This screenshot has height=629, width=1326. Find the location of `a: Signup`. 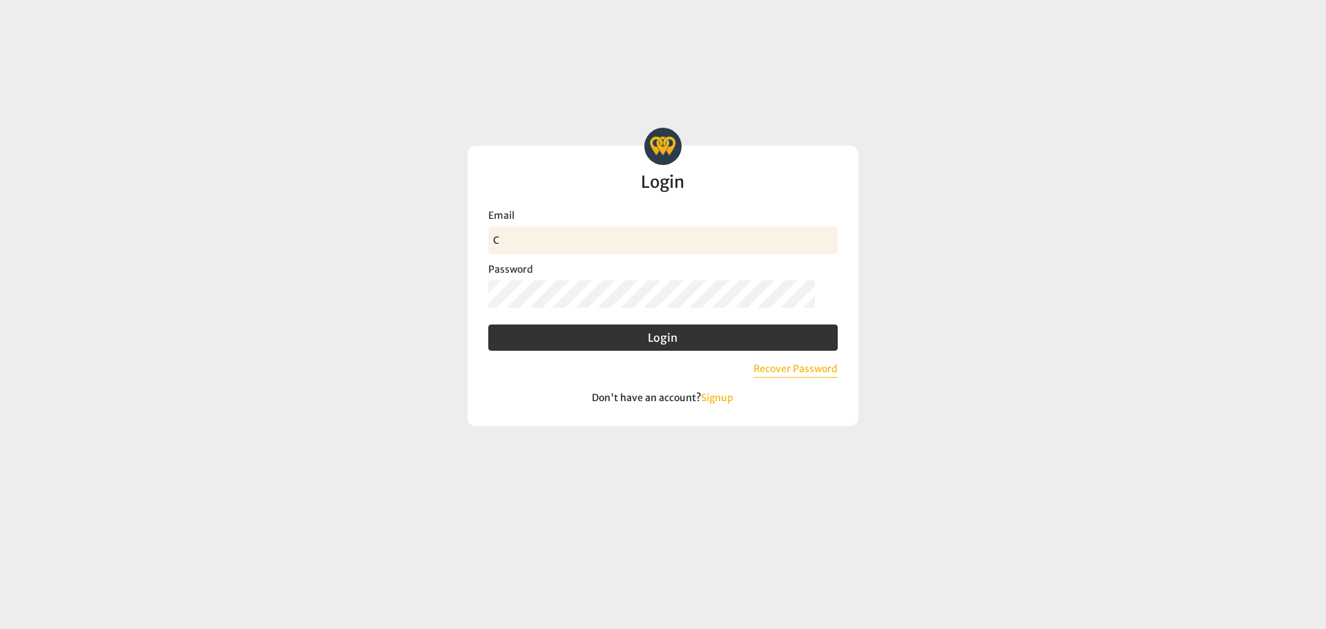

a: Signup is located at coordinates (717, 398).